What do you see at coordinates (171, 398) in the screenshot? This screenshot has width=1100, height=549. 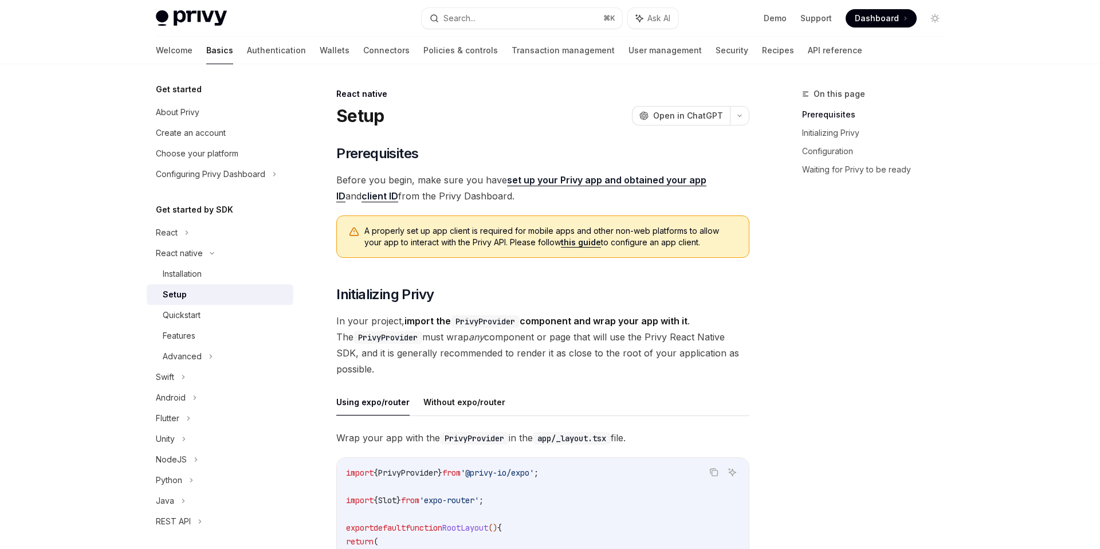 I see `div: Android` at bounding box center [171, 398].